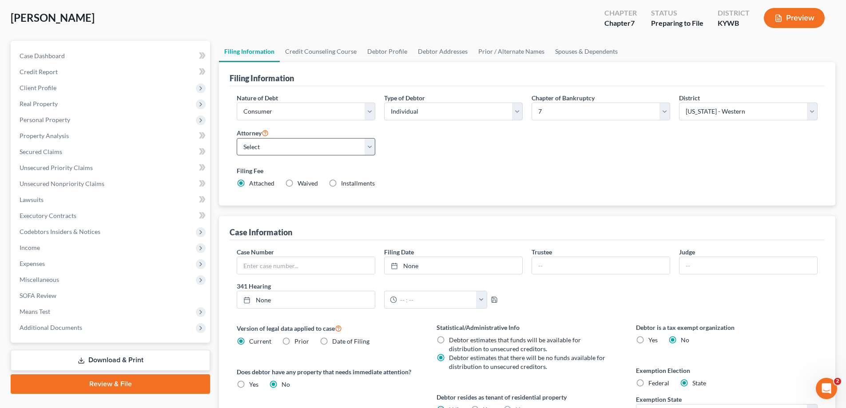 The height and width of the screenshot is (408, 846). I want to click on span: Date of Filing, so click(351, 341).